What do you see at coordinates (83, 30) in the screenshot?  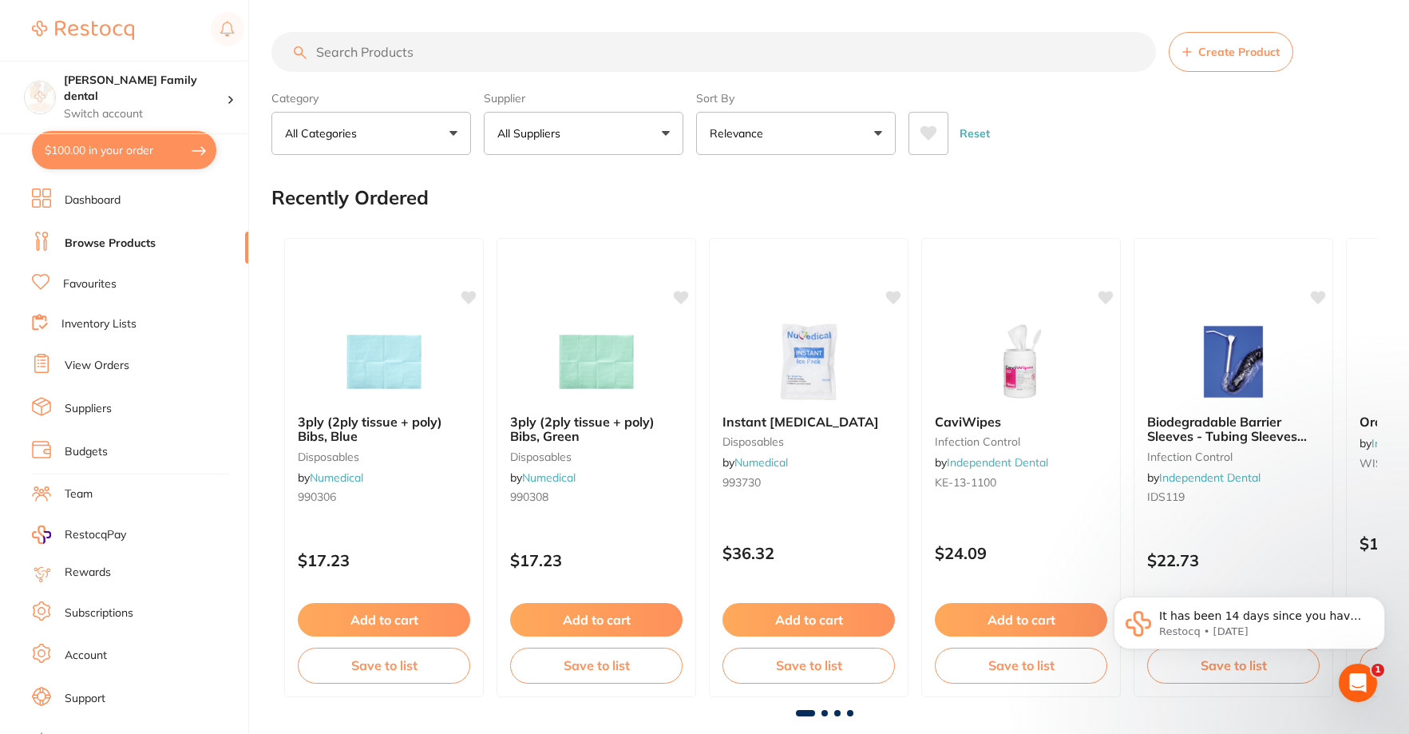 I see `img: Restocq Logo` at bounding box center [83, 30].